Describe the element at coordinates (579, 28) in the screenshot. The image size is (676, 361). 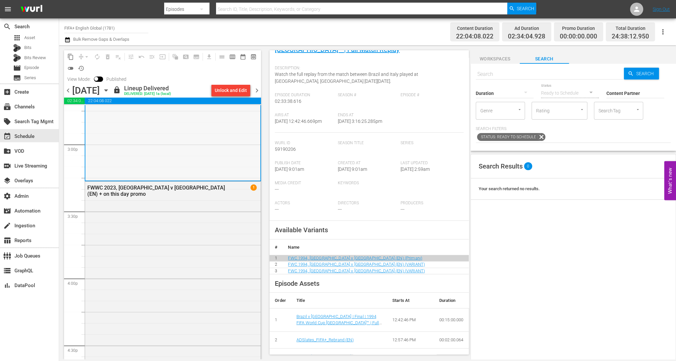
I see `div: Promo Duration` at that location.